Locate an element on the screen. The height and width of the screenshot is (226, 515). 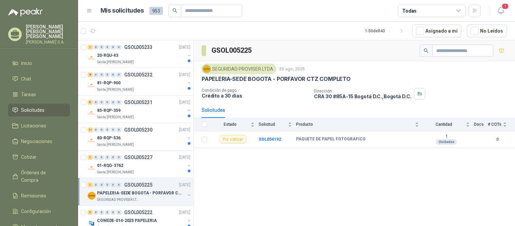
img: Logo peakr is located at coordinates (25, 12).